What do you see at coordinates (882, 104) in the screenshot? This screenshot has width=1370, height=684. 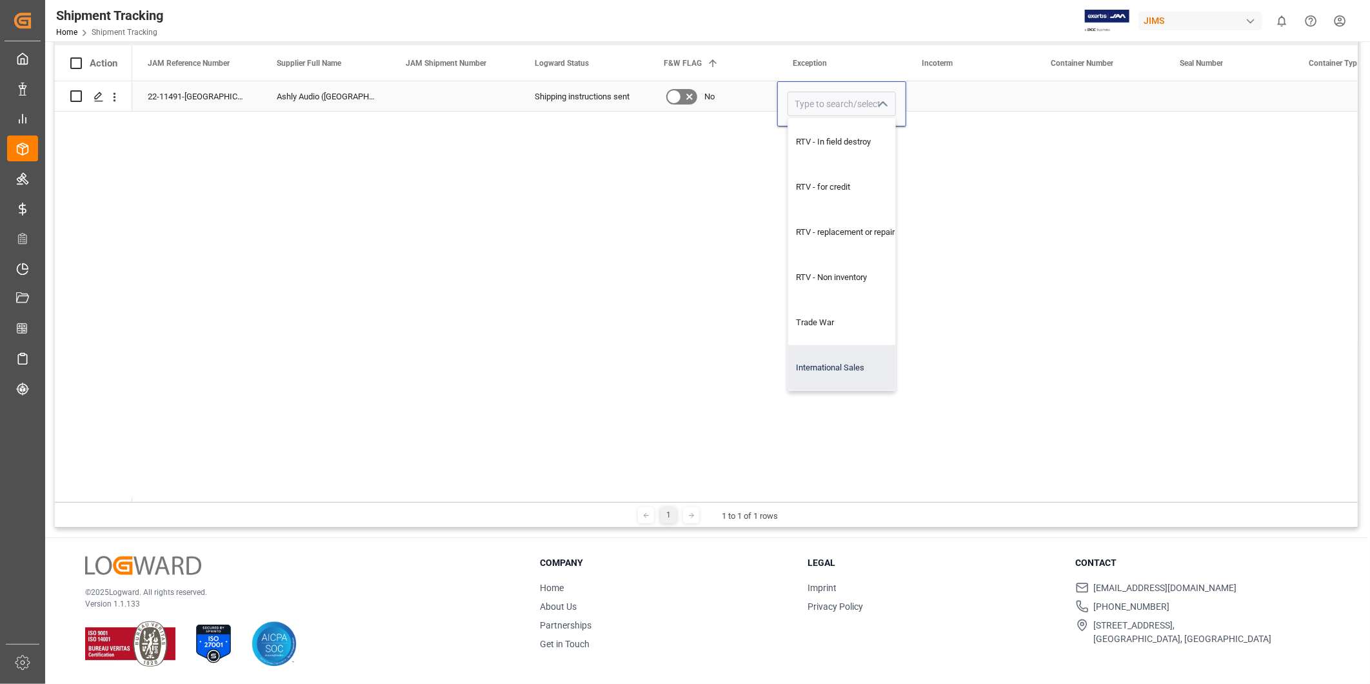 I see `button: close menu` at bounding box center [882, 104].